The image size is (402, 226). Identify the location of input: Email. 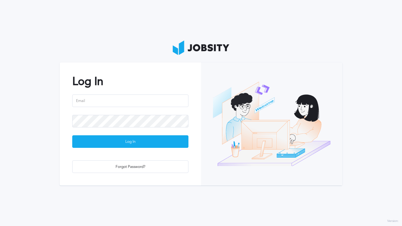
(130, 101).